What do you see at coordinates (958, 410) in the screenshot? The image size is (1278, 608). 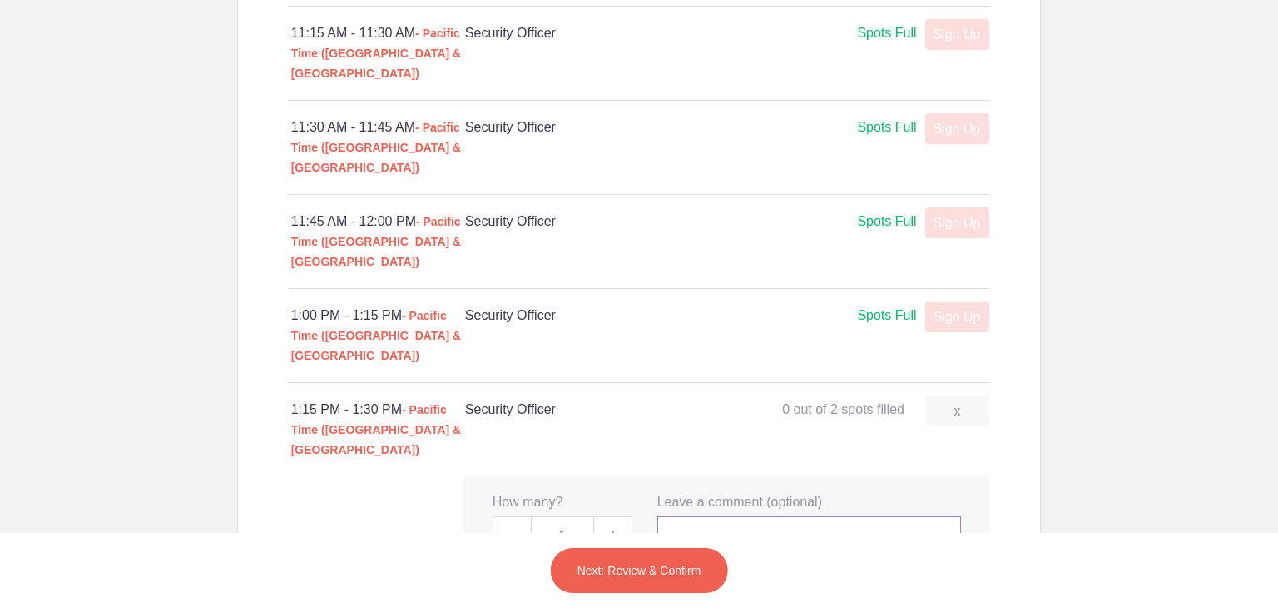 I see `a: x` at bounding box center [958, 410].